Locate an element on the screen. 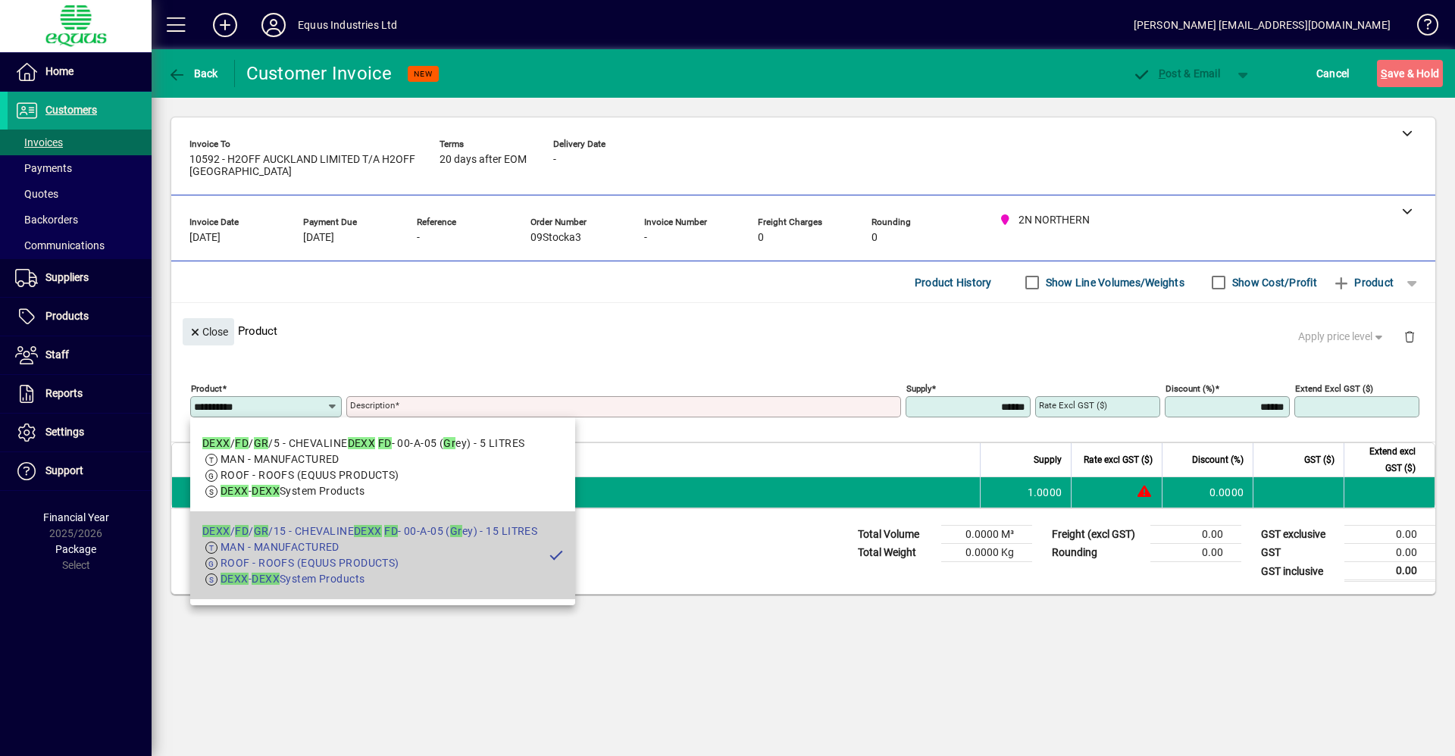 The height and width of the screenshot is (756, 1455). a: Support is located at coordinates (80, 471).